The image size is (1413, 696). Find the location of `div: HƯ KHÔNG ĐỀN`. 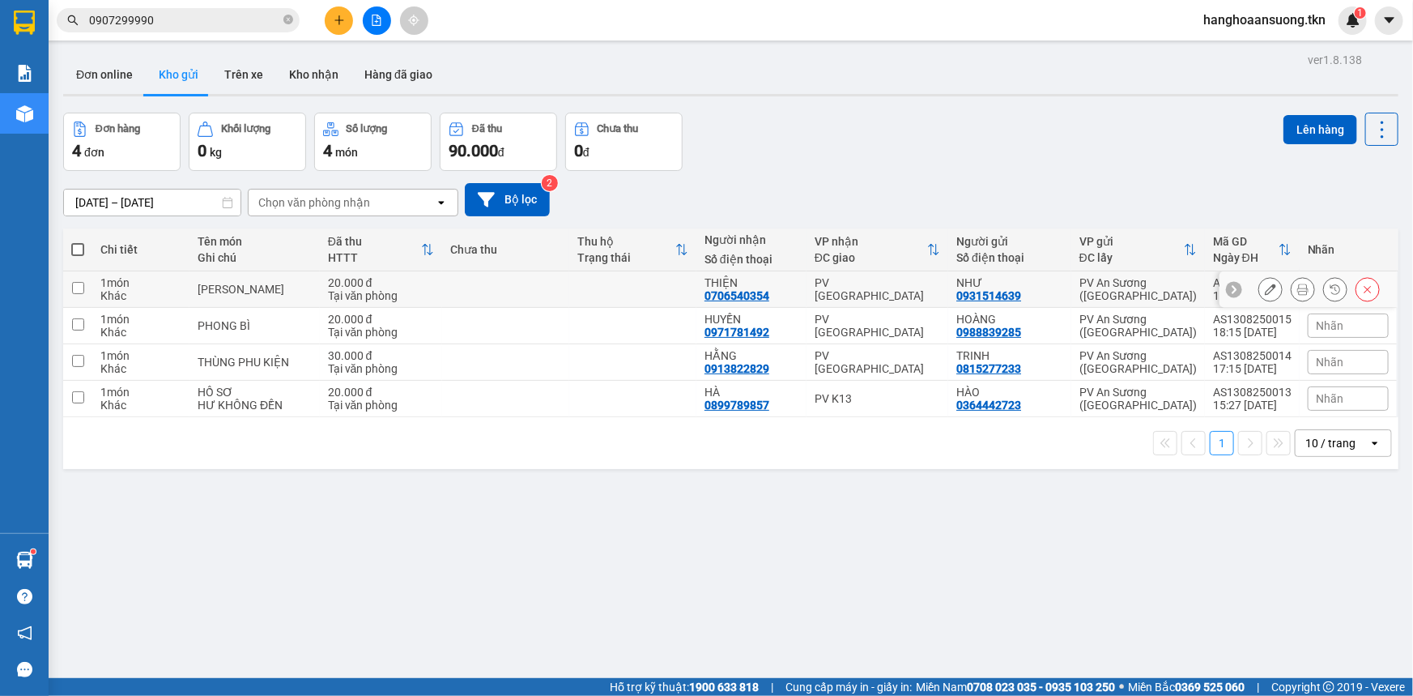

div: HƯ KHÔNG ĐỀN is located at coordinates (254, 405).